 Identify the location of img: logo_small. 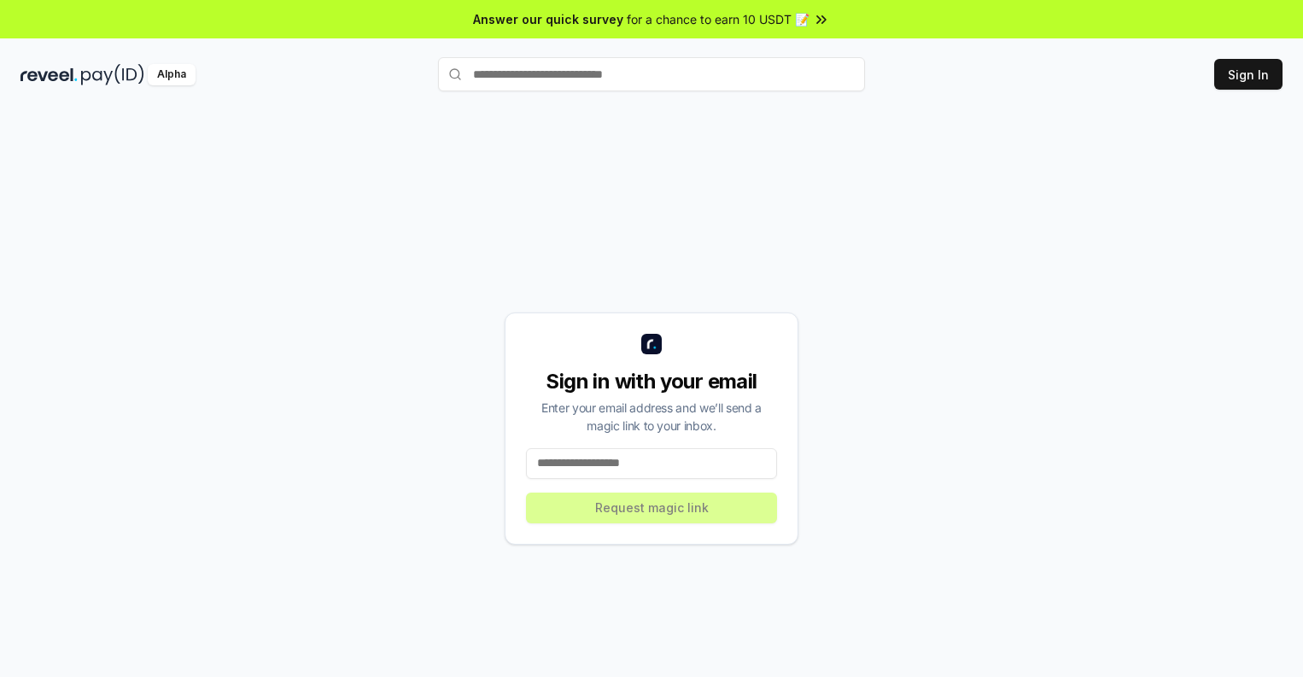
(652, 344).